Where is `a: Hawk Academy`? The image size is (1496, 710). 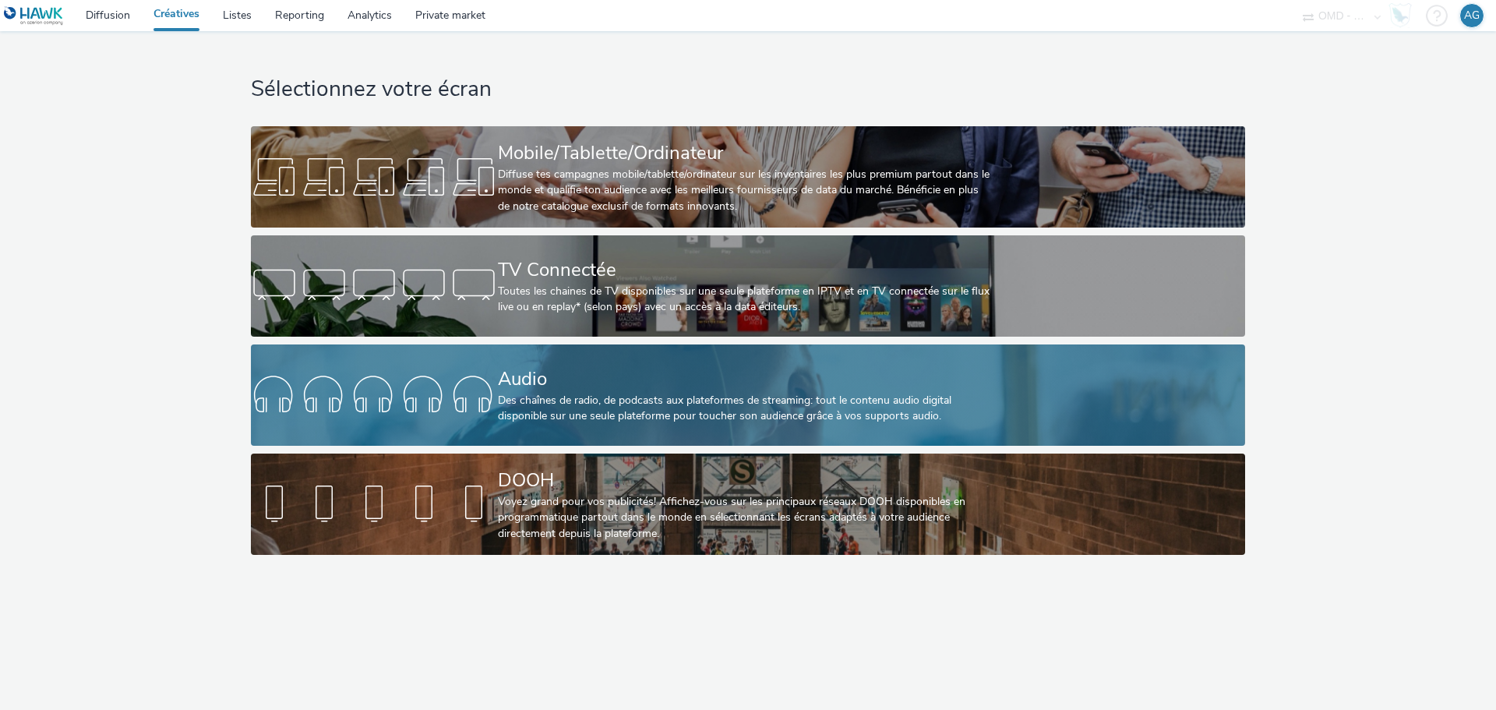
a: Hawk Academy is located at coordinates (1403, 16).